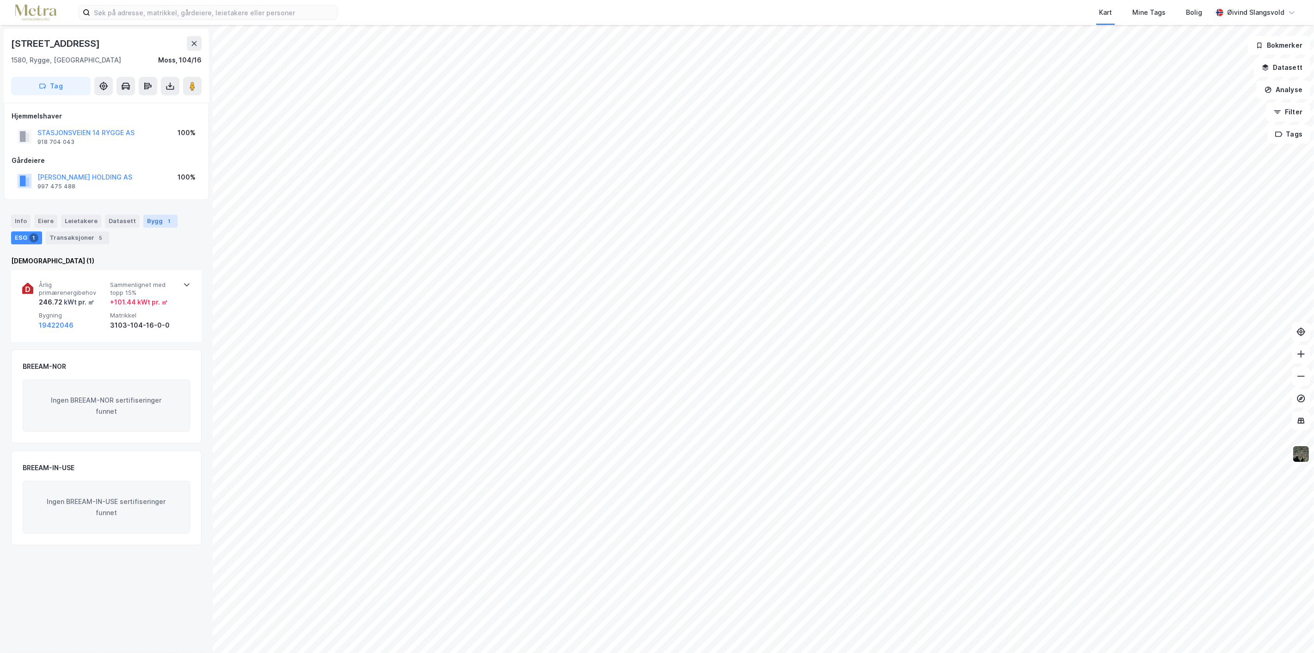  What do you see at coordinates (36, 12) in the screenshot?
I see `img: metra-logo.256734c3b2bbffee19d4.png` at bounding box center [36, 12].